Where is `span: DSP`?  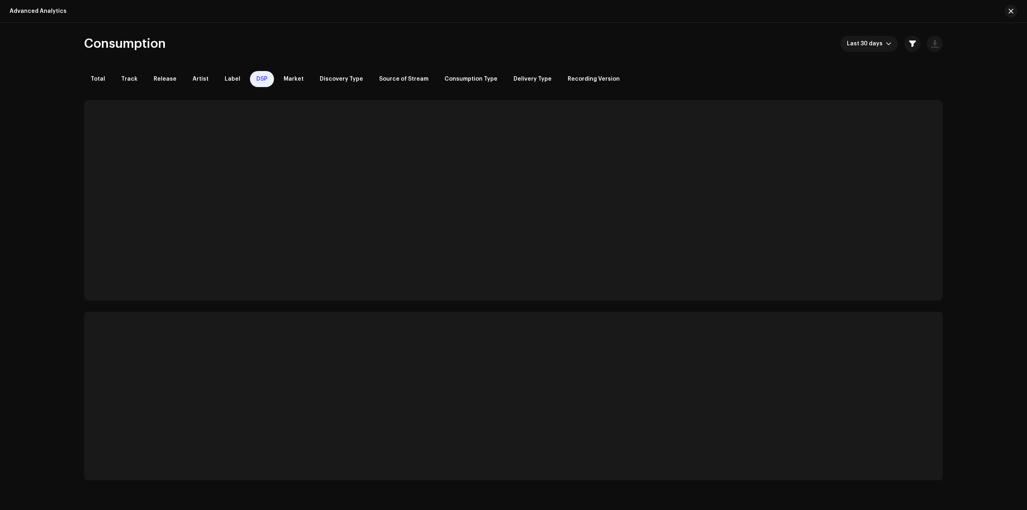 span: DSP is located at coordinates (262, 79).